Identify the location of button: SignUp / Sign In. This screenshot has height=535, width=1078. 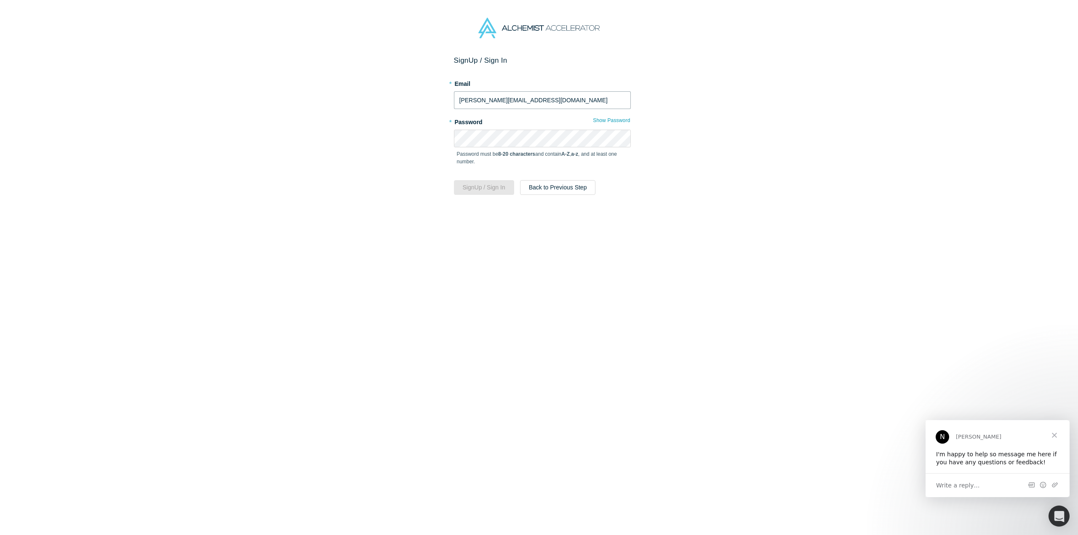
(484, 187).